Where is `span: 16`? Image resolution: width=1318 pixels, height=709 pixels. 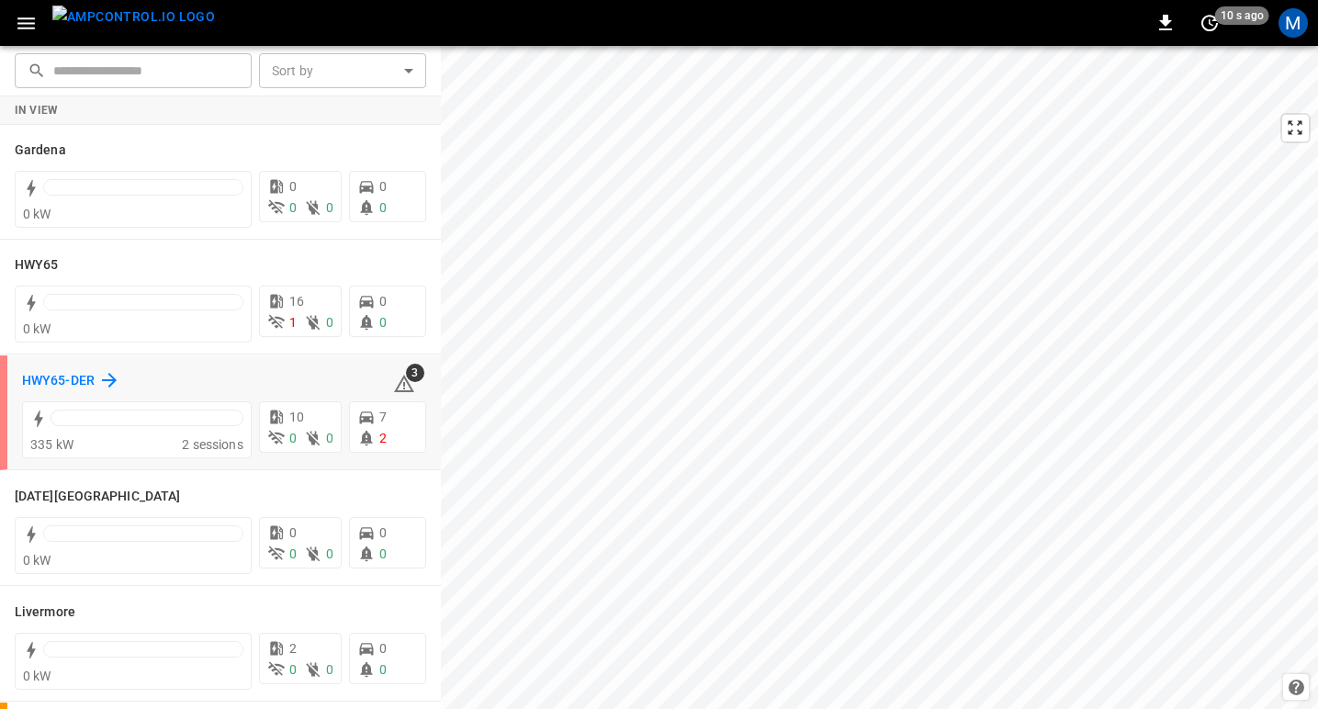 span: 16 is located at coordinates (297, 301).